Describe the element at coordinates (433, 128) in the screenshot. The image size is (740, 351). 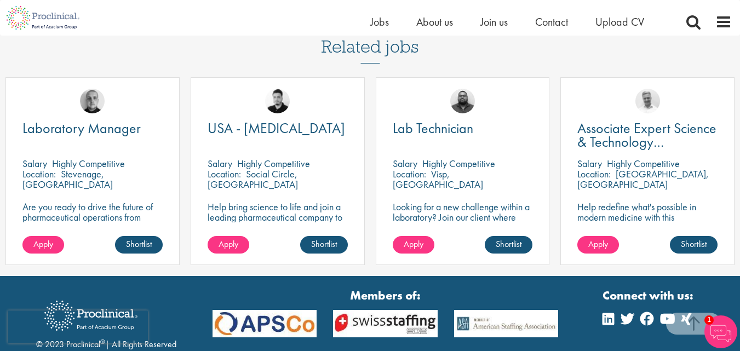
I see `span: Lab Technician` at that location.